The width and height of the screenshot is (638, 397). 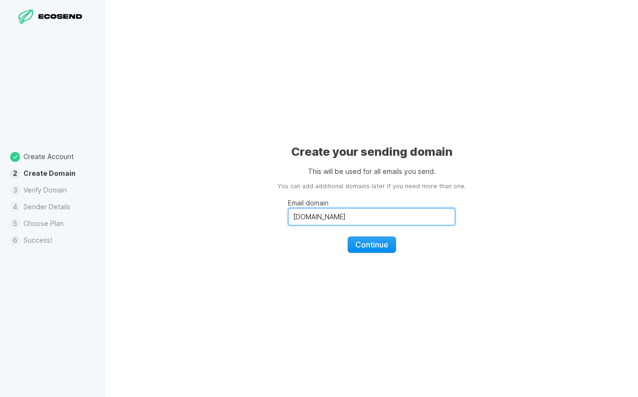 What do you see at coordinates (372, 203) in the screenshot?
I see `p: Email domain` at bounding box center [372, 203].